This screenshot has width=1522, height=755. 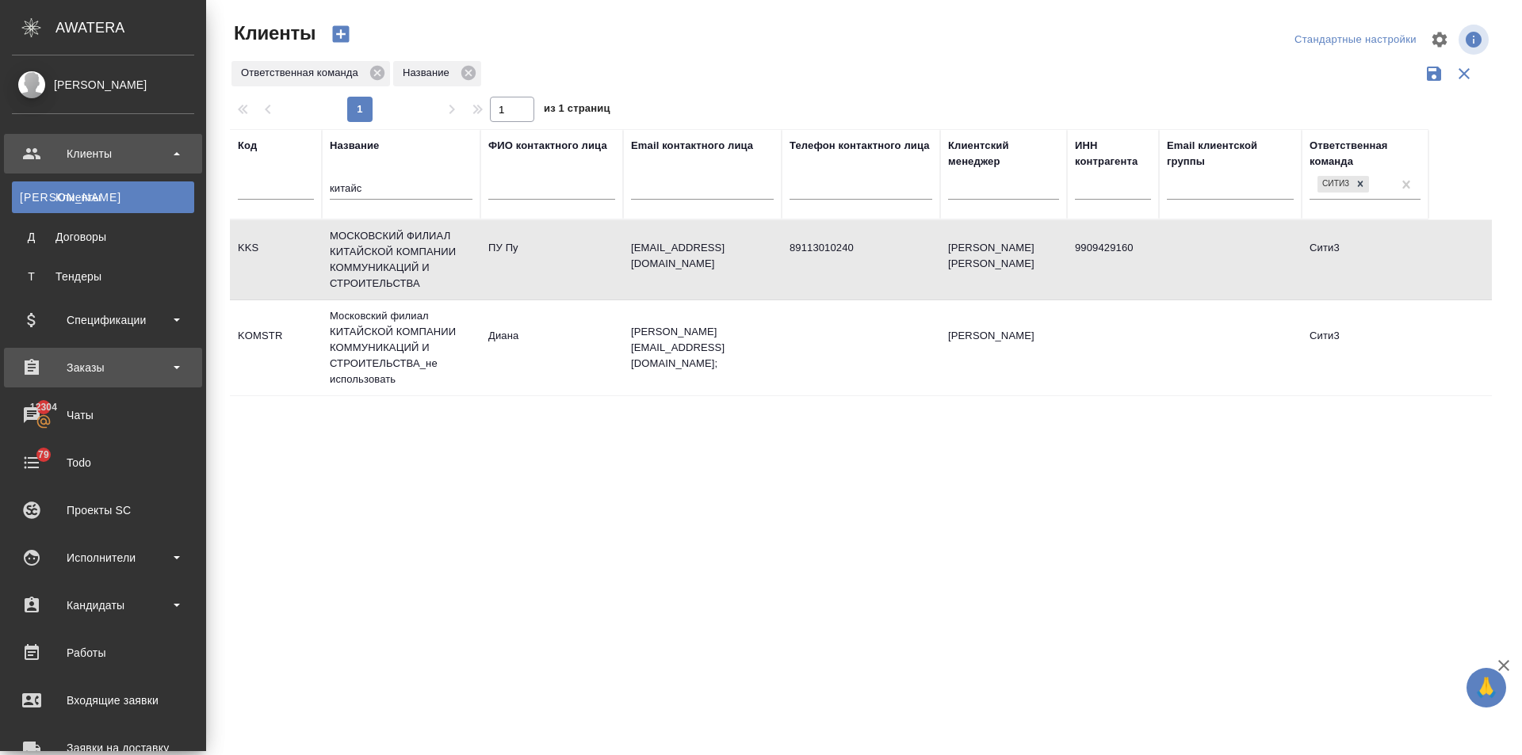 I want to click on div: Чаты, so click(x=103, y=415).